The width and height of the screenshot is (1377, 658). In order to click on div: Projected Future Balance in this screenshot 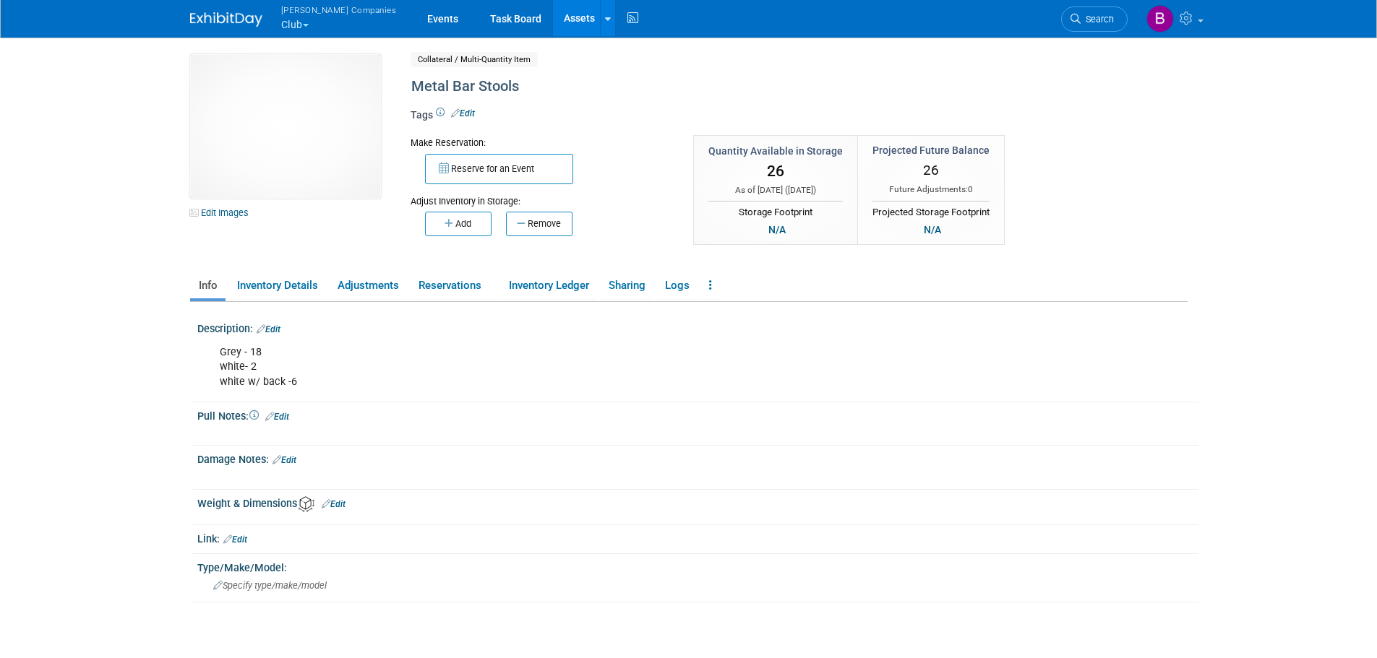, I will do `click(931, 150)`.